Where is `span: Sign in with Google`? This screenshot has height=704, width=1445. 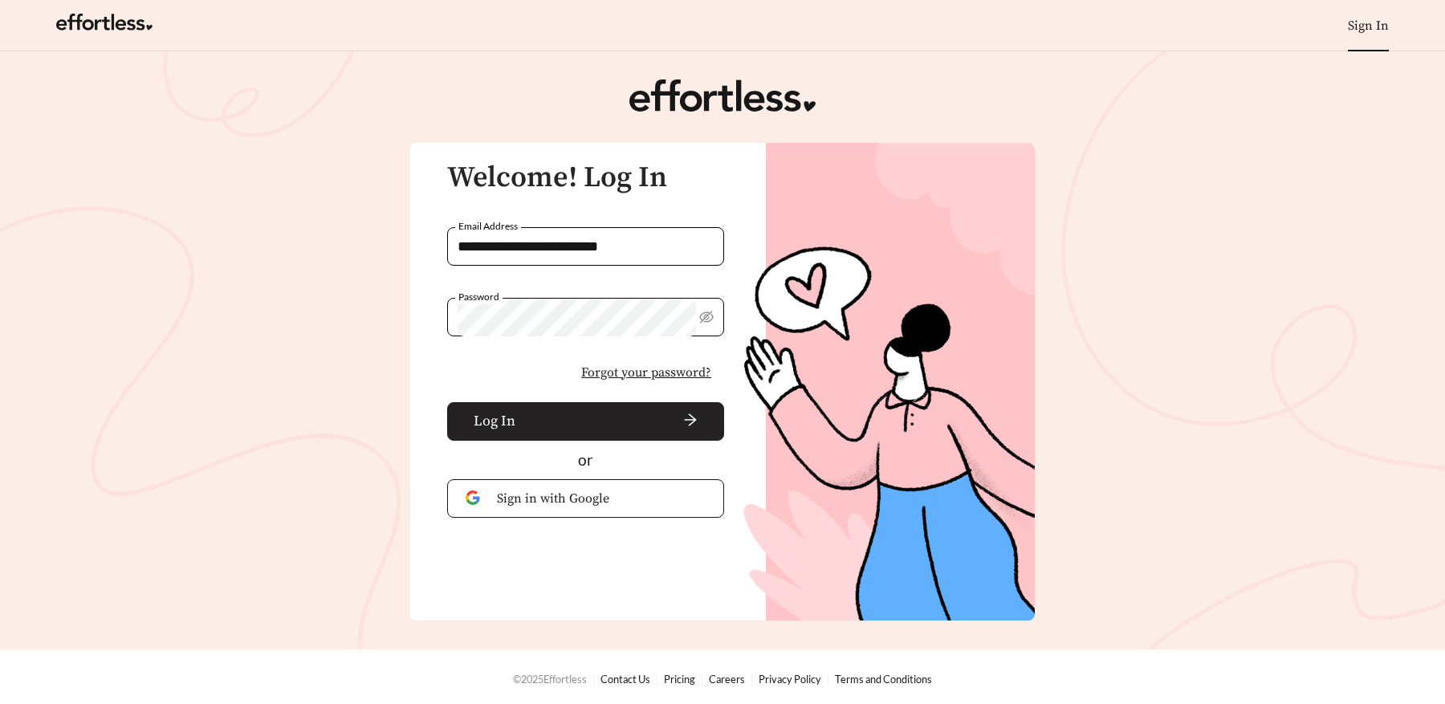
span: Sign in with Google is located at coordinates (601, 498).